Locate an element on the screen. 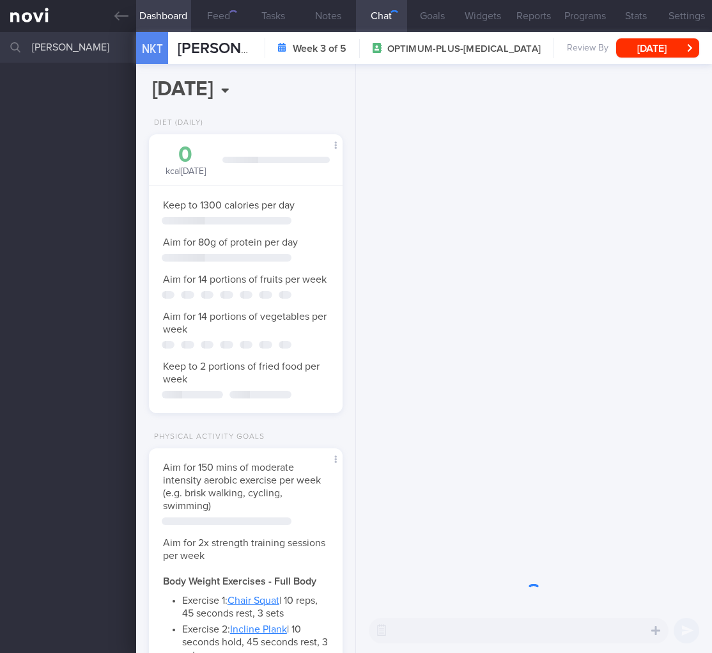 This screenshot has height=653, width=712. span: Review By is located at coordinates (588, 49).